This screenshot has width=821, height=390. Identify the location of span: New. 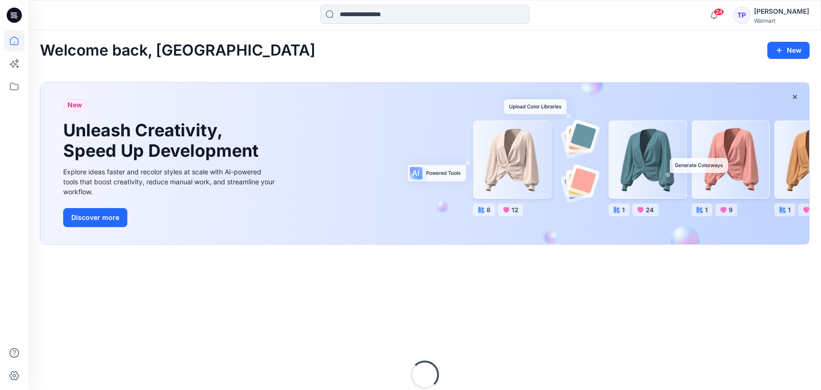
(75, 105).